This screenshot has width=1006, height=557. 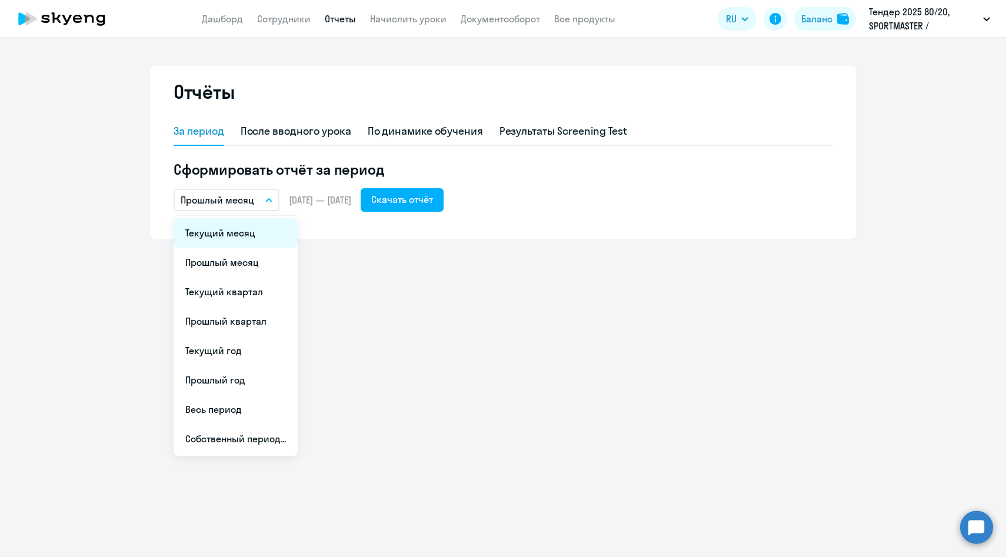 What do you see at coordinates (731, 19) in the screenshot?
I see `span: RU` at bounding box center [731, 19].